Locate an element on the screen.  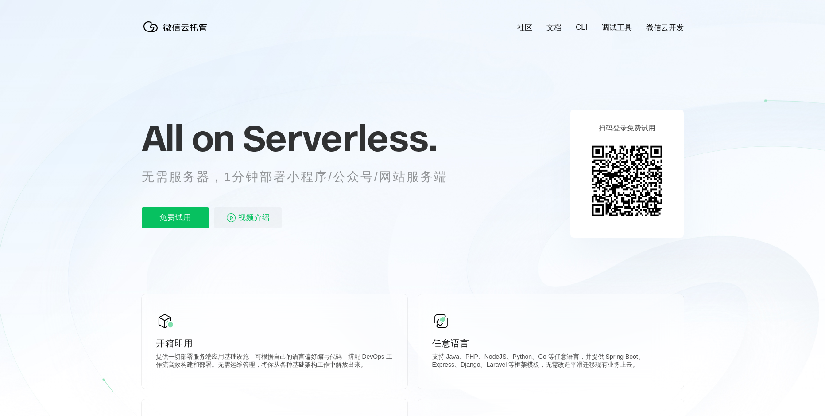
p: 无需服务器，1分钟部署小程序/公众号/网站服务端 is located at coordinates (303, 177).